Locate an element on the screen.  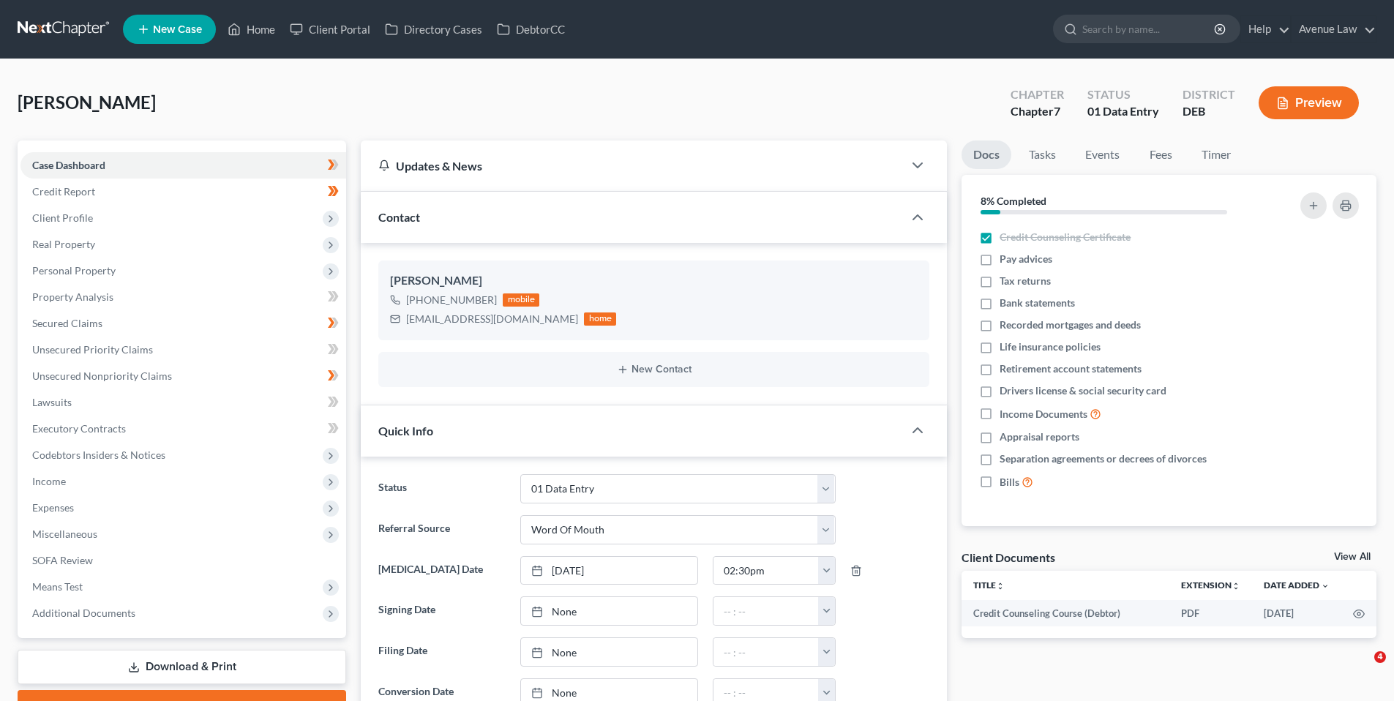
div: home is located at coordinates (600, 319).